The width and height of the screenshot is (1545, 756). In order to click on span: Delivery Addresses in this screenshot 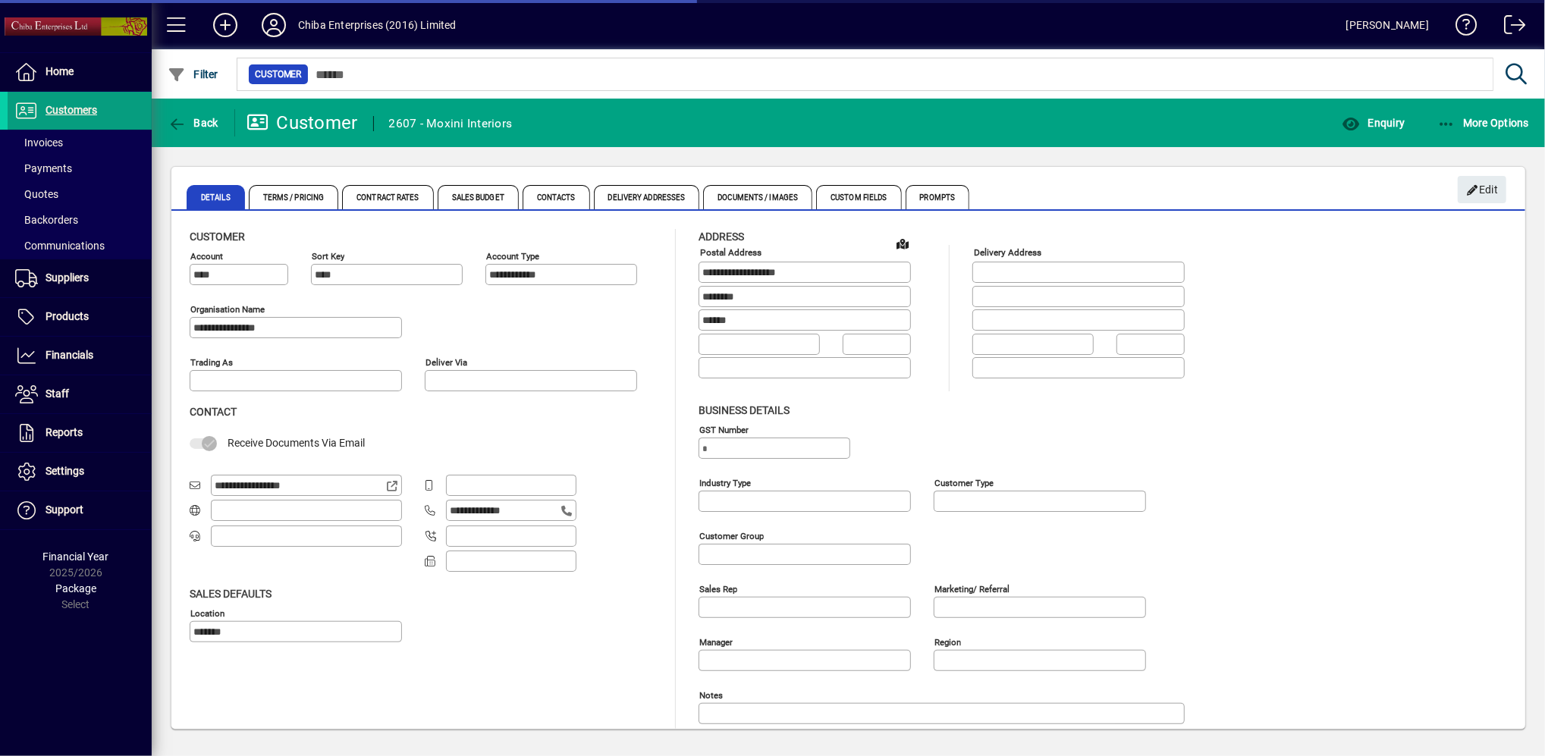, I will do `click(647, 197)`.